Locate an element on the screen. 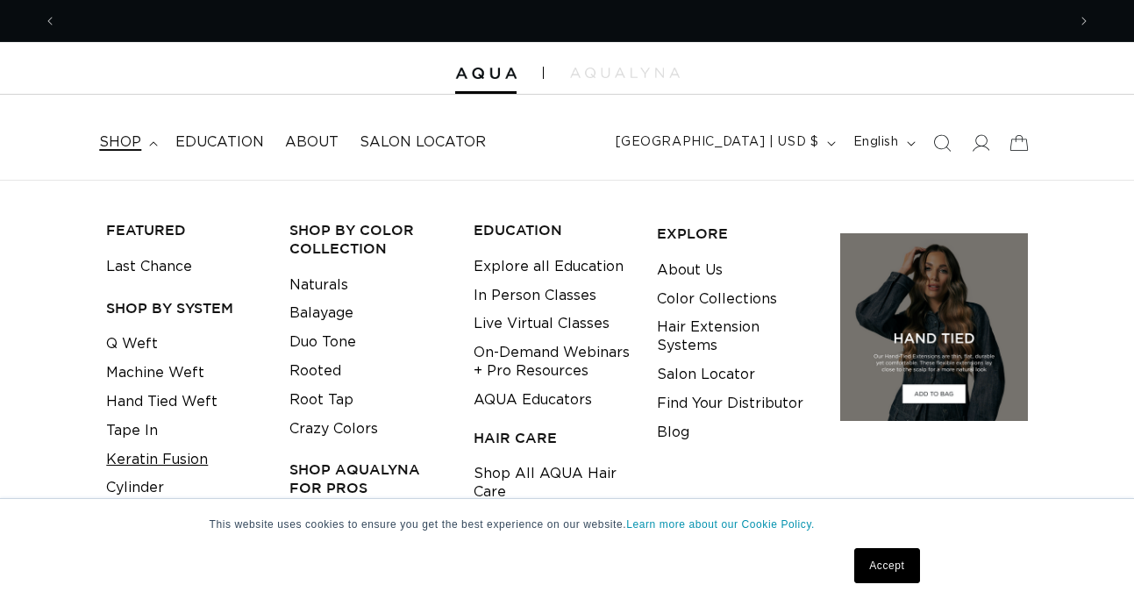 The height and width of the screenshot is (606, 1134). a: Blog is located at coordinates (673, 432).